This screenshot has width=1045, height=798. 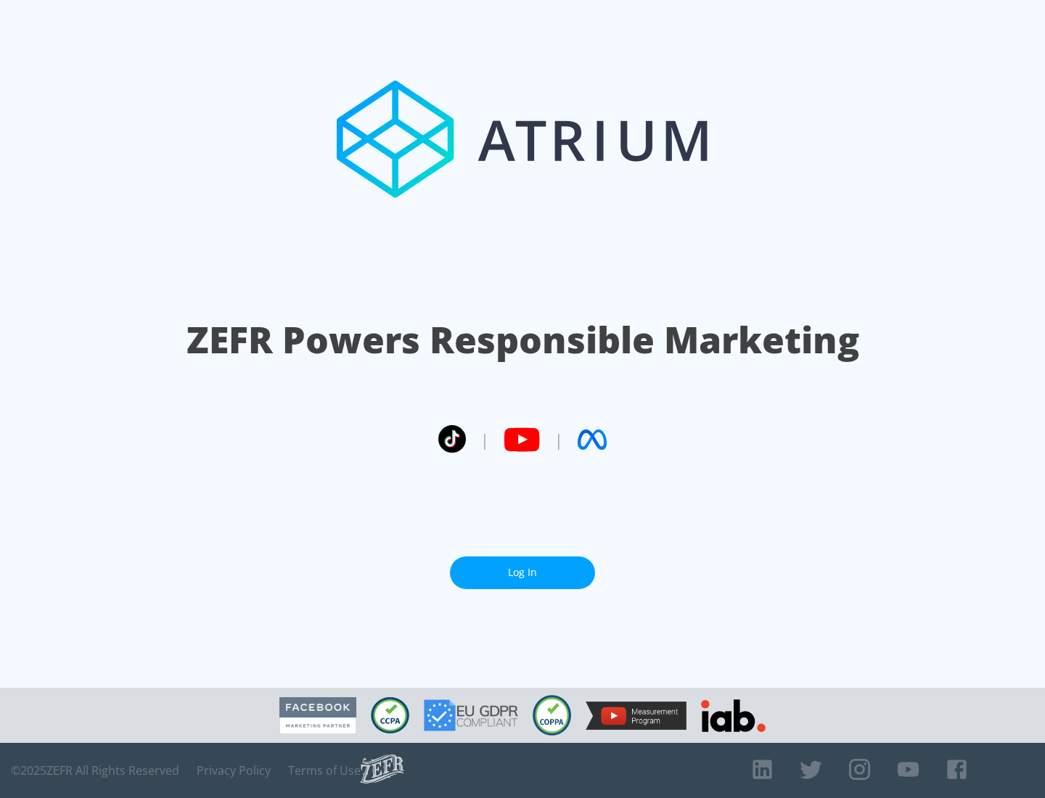 I want to click on a: Privacy Policy, so click(x=234, y=771).